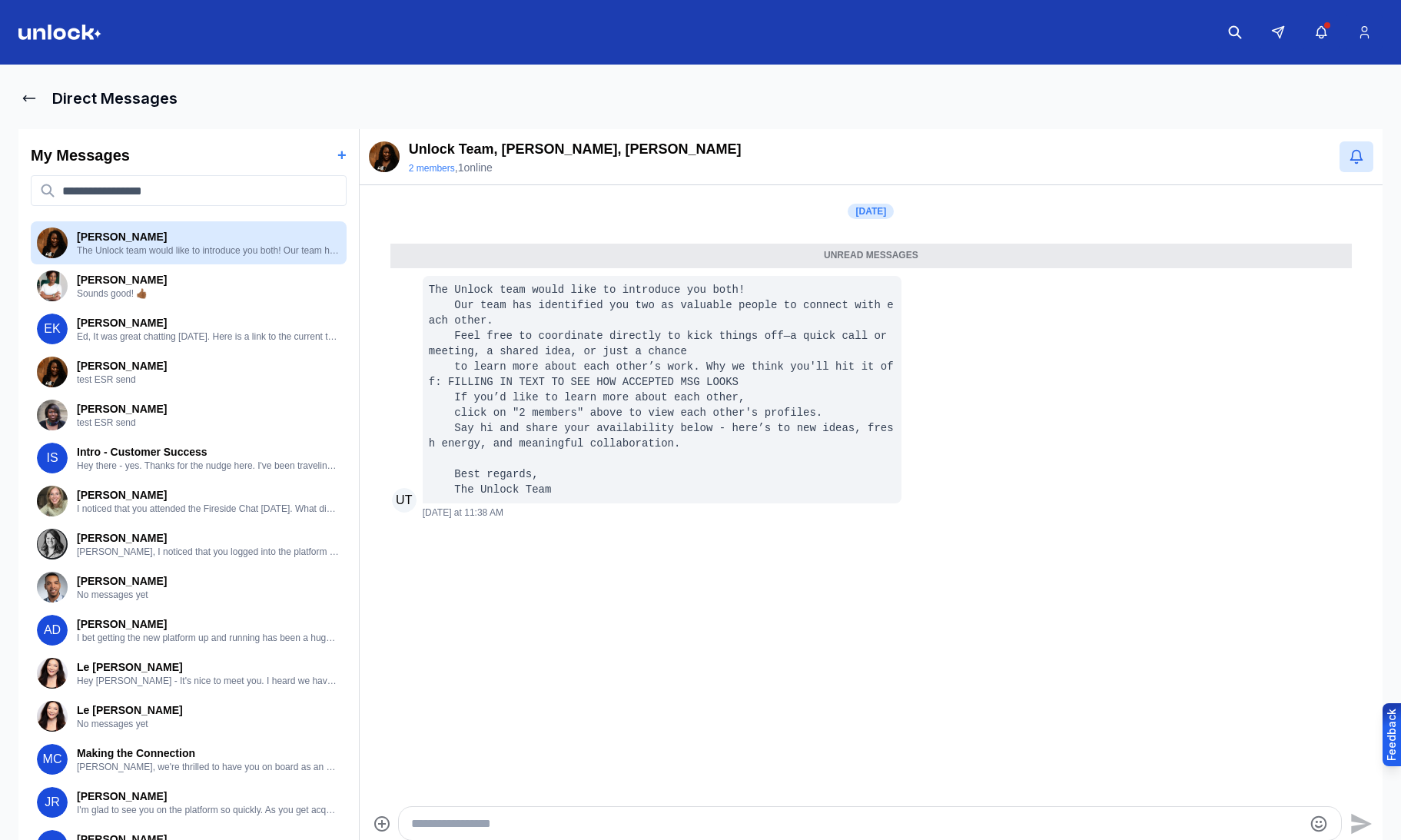 Image resolution: width=1401 pixels, height=840 pixels. What do you see at coordinates (1391, 735) in the screenshot?
I see `button: Provide feedback` at bounding box center [1391, 735].